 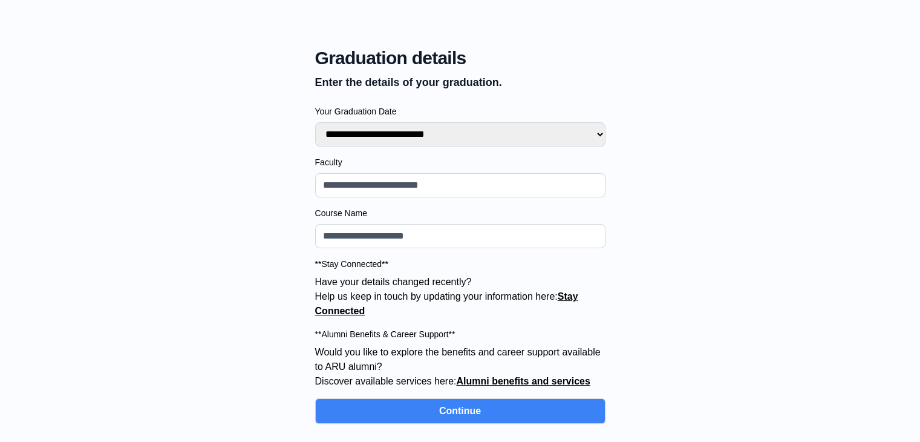 I want to click on label: Your Graduation Date, so click(x=460, y=111).